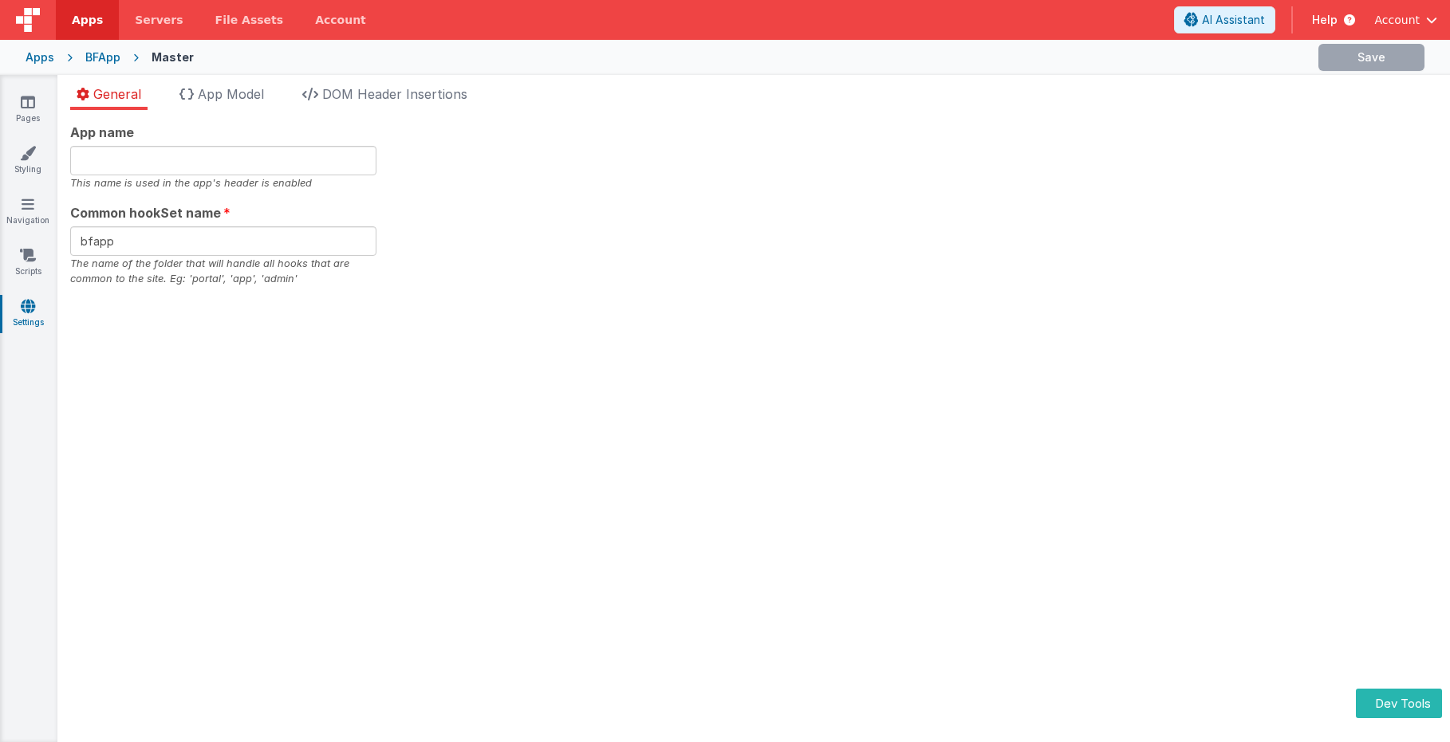  I want to click on div: This name is used in the app's header is enabled, so click(223, 183).